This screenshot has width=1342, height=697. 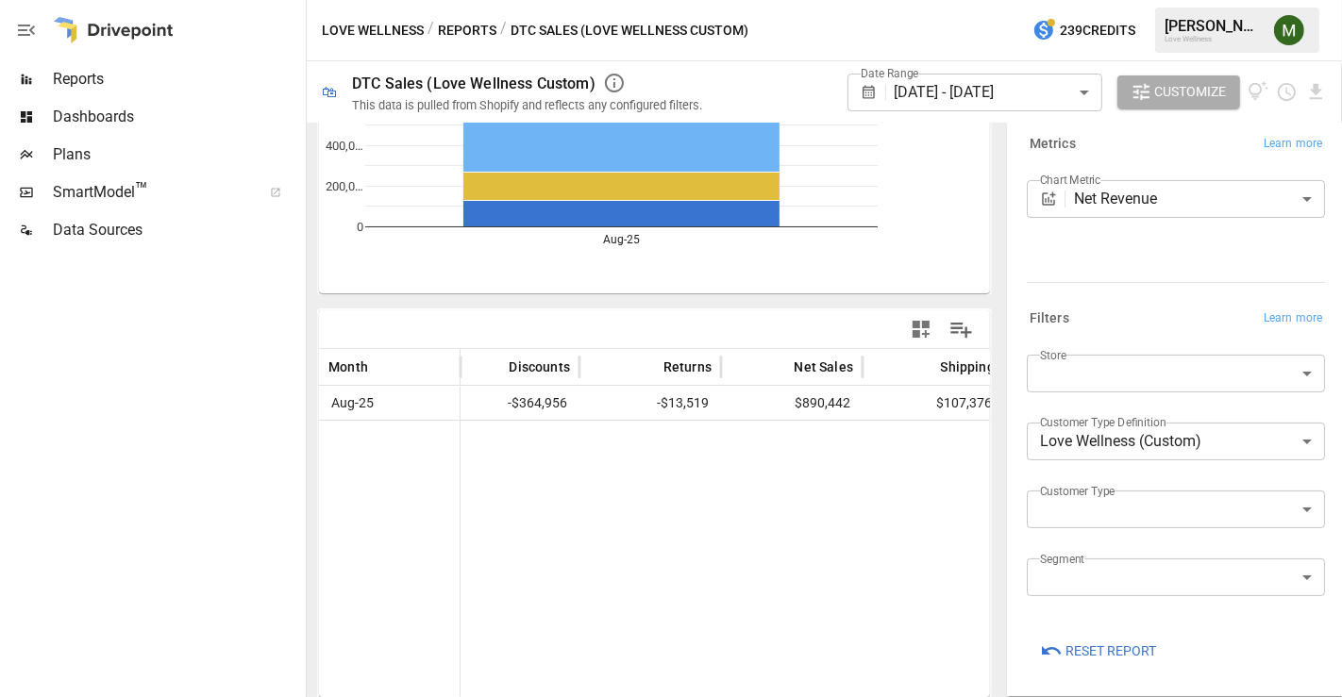 What do you see at coordinates (687, 367) in the screenshot?
I see `span: Returns` at bounding box center [687, 367].